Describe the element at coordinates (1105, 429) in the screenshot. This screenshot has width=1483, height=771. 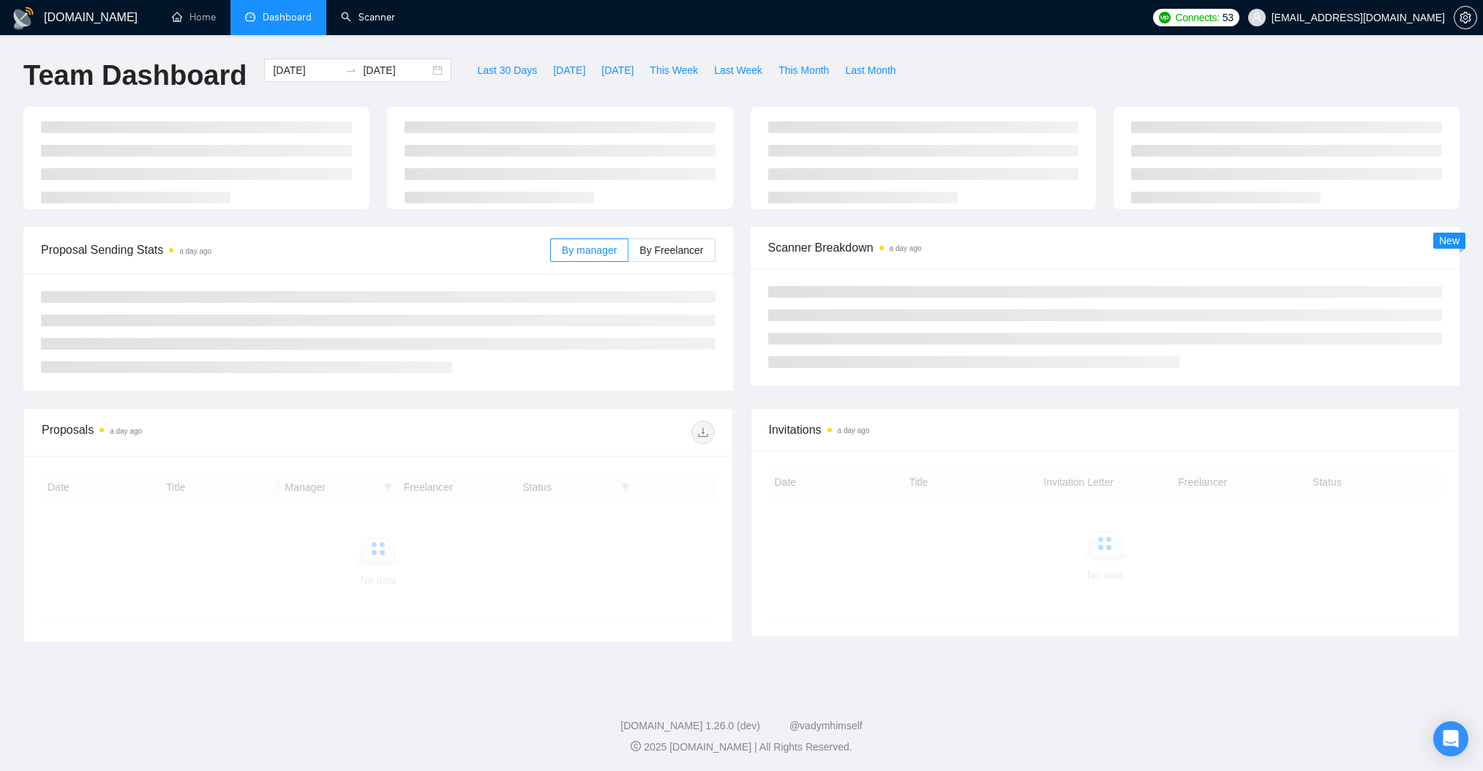
I see `span: Invitations` at that location.